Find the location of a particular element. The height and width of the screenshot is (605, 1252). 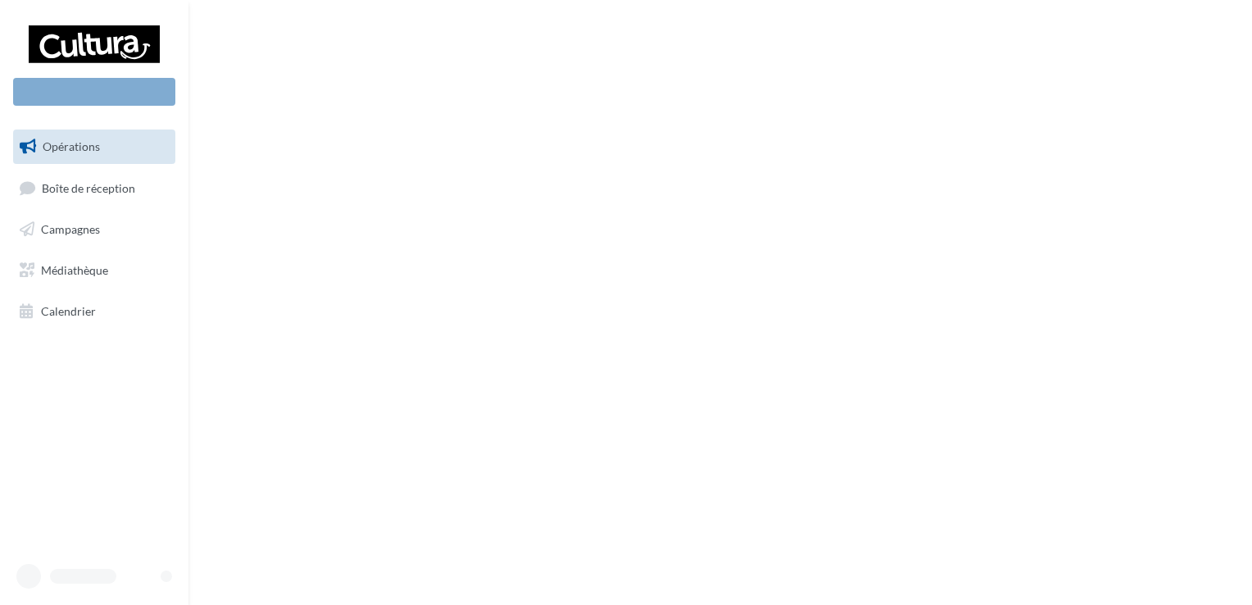

span: Médiathèque is located at coordinates (75, 270).